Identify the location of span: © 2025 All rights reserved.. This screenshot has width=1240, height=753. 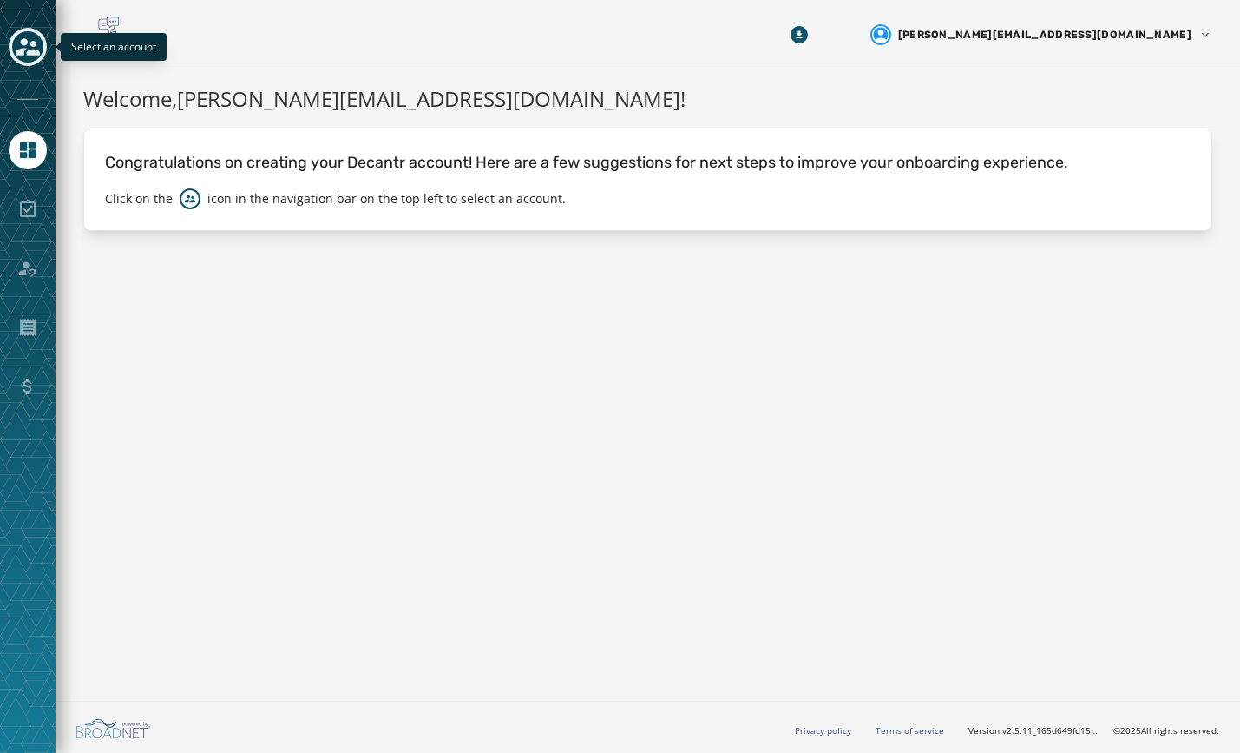
(1167, 730).